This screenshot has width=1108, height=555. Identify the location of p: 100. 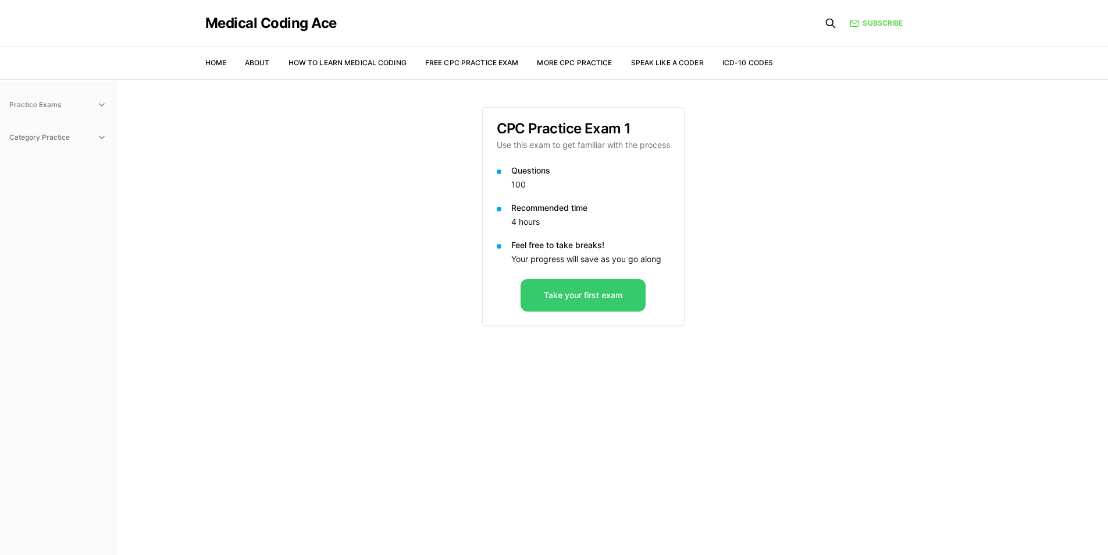
(591, 184).